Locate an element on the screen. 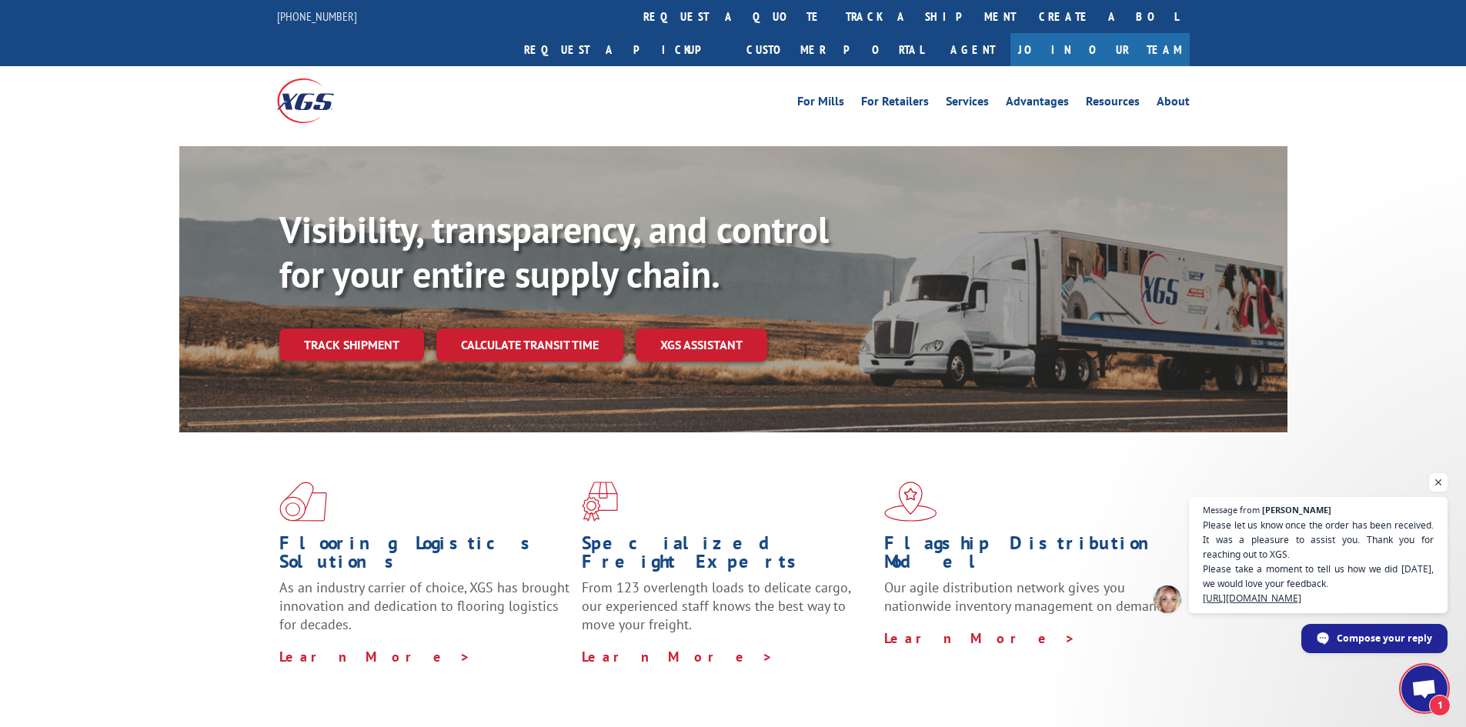  img: xgs-icon-focused-on-flooring-red is located at coordinates (600, 502).